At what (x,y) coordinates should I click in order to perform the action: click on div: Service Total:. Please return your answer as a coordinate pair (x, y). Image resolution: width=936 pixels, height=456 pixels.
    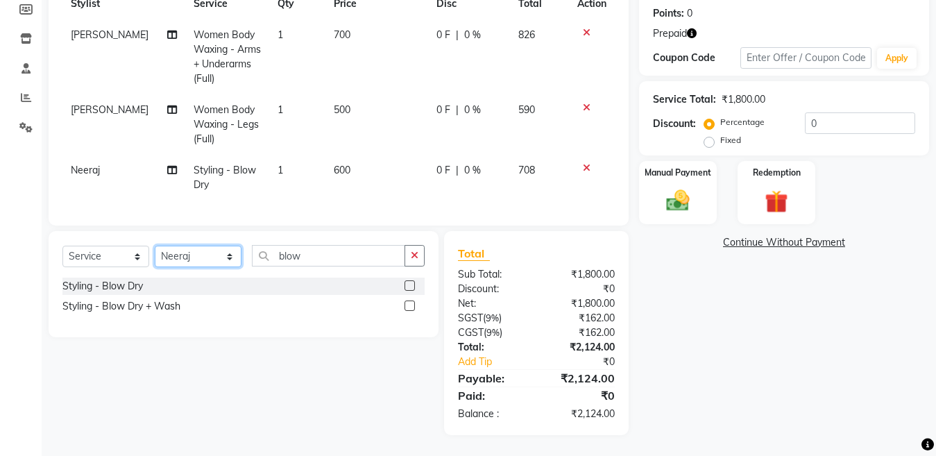
    Looking at the image, I should click on (684, 99).